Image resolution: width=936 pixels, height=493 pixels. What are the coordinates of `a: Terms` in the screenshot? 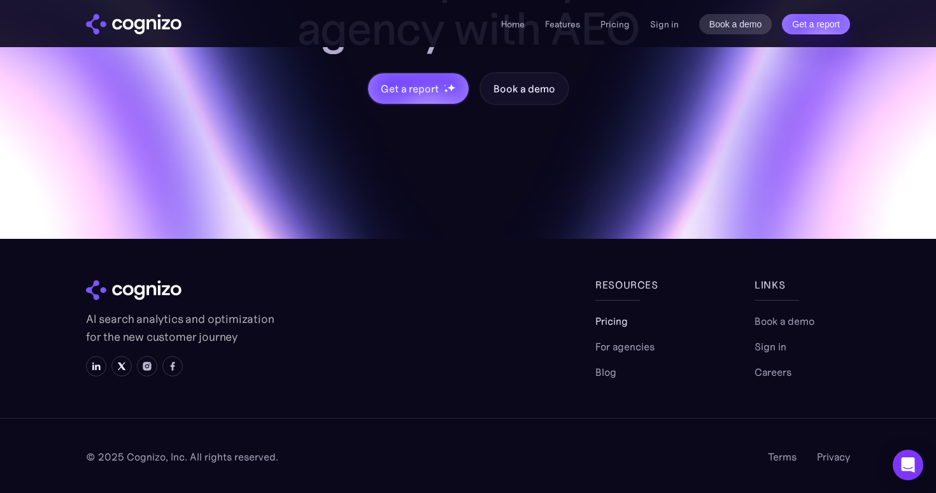 It's located at (782, 457).